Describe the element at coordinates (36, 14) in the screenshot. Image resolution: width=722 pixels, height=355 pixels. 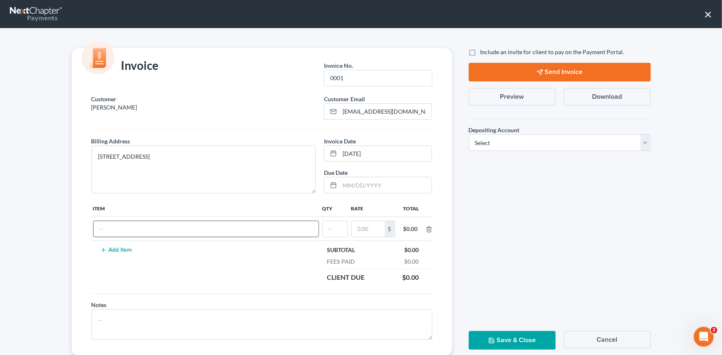
I see `a: Payments` at that location.